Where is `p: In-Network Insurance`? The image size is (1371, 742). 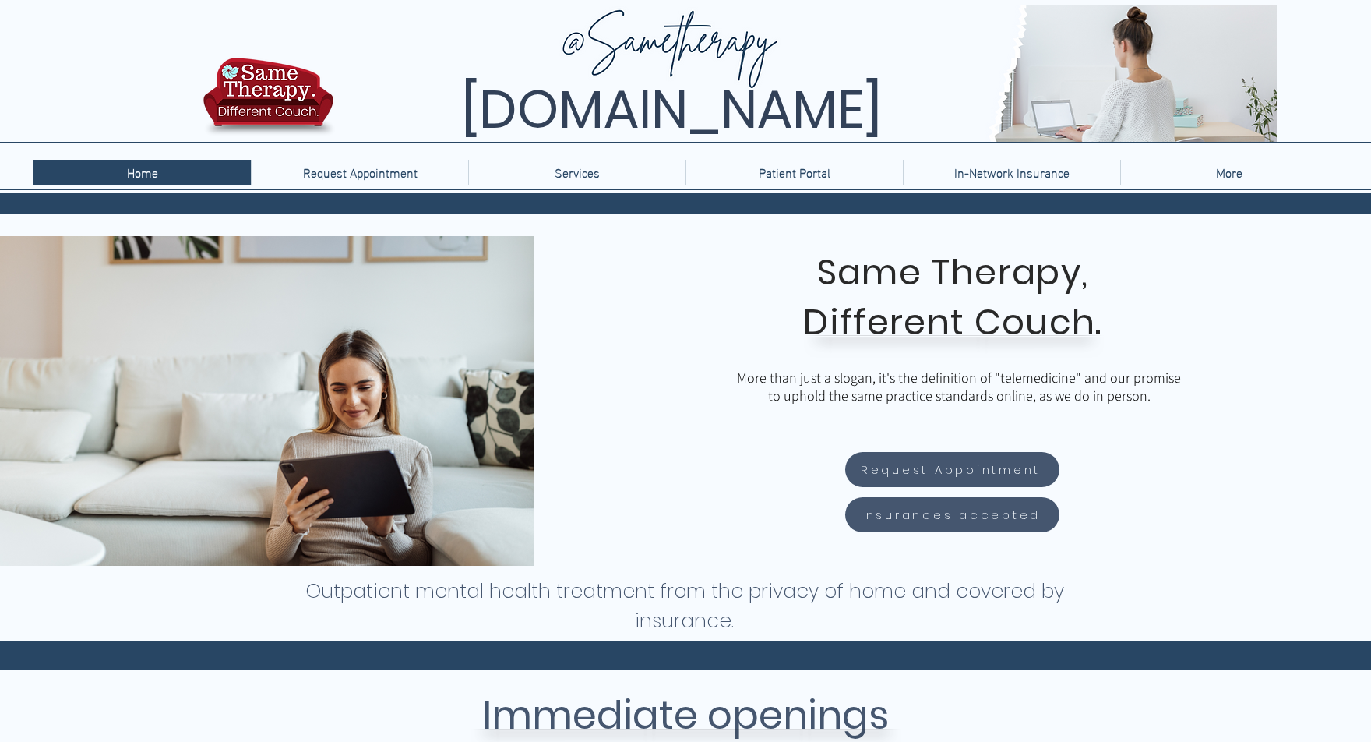 p: In-Network Insurance is located at coordinates (1012, 172).